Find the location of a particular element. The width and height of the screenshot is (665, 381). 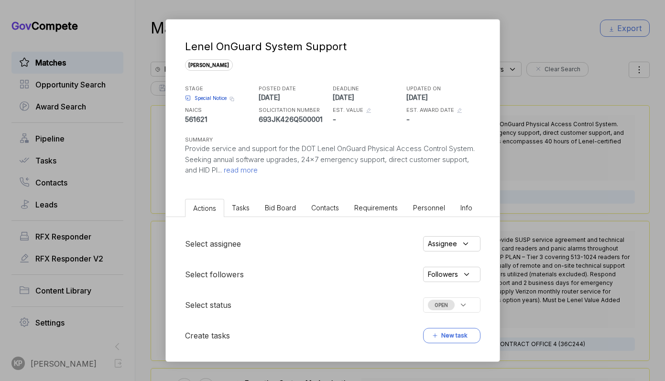

span: Contacts is located at coordinates (325, 207).